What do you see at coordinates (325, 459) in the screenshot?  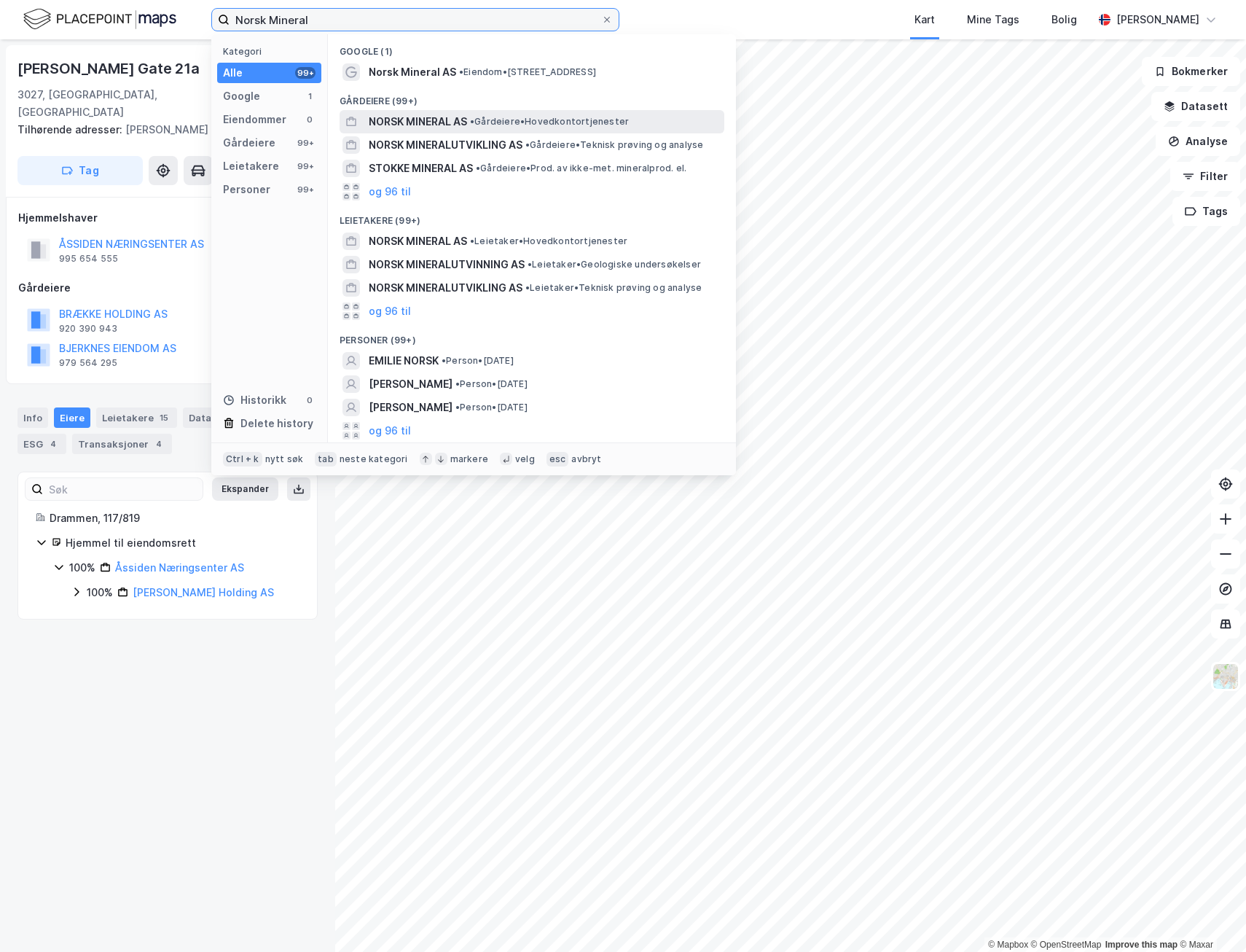 I see `div: tab` at bounding box center [325, 459].